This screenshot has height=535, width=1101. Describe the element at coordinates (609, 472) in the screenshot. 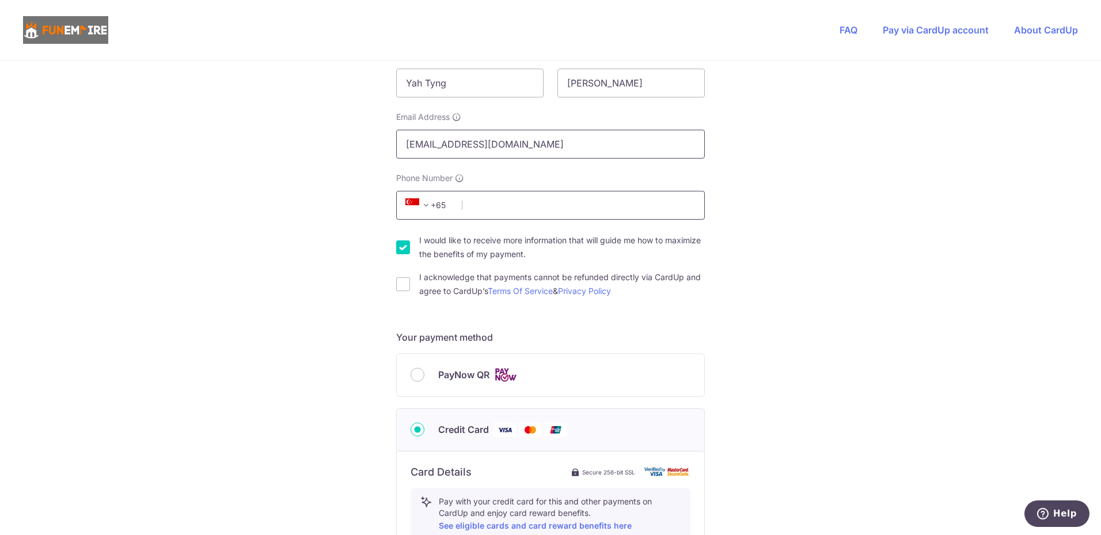

I see `span: Secure 256-bit SSL` at that location.